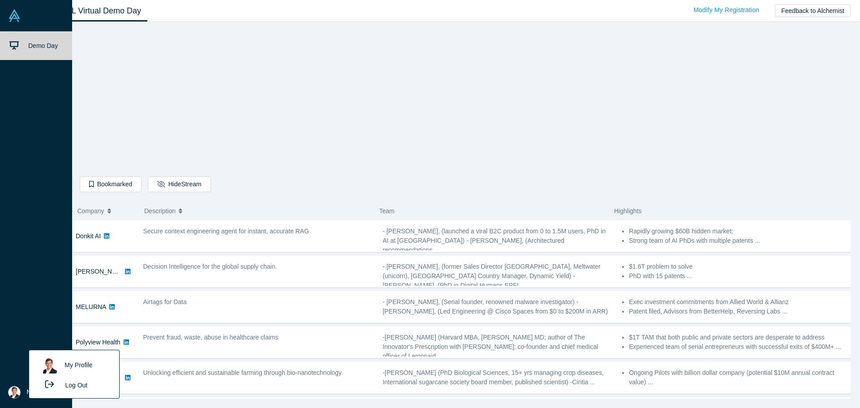 The height and width of the screenshot is (408, 860). What do you see at coordinates (740, 276) in the screenshot?
I see `li: PhD with 15 patents ...` at bounding box center [740, 276].